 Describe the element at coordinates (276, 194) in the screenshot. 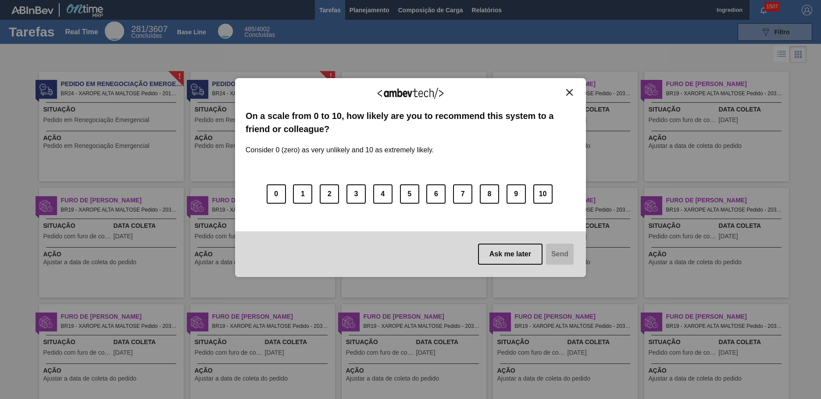

I see `button: 0` at that location.